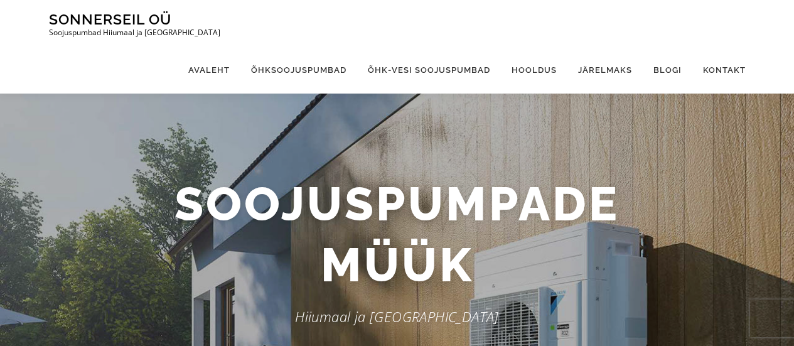  What do you see at coordinates (534, 70) in the screenshot?
I see `a: Hooldus` at bounding box center [534, 70].